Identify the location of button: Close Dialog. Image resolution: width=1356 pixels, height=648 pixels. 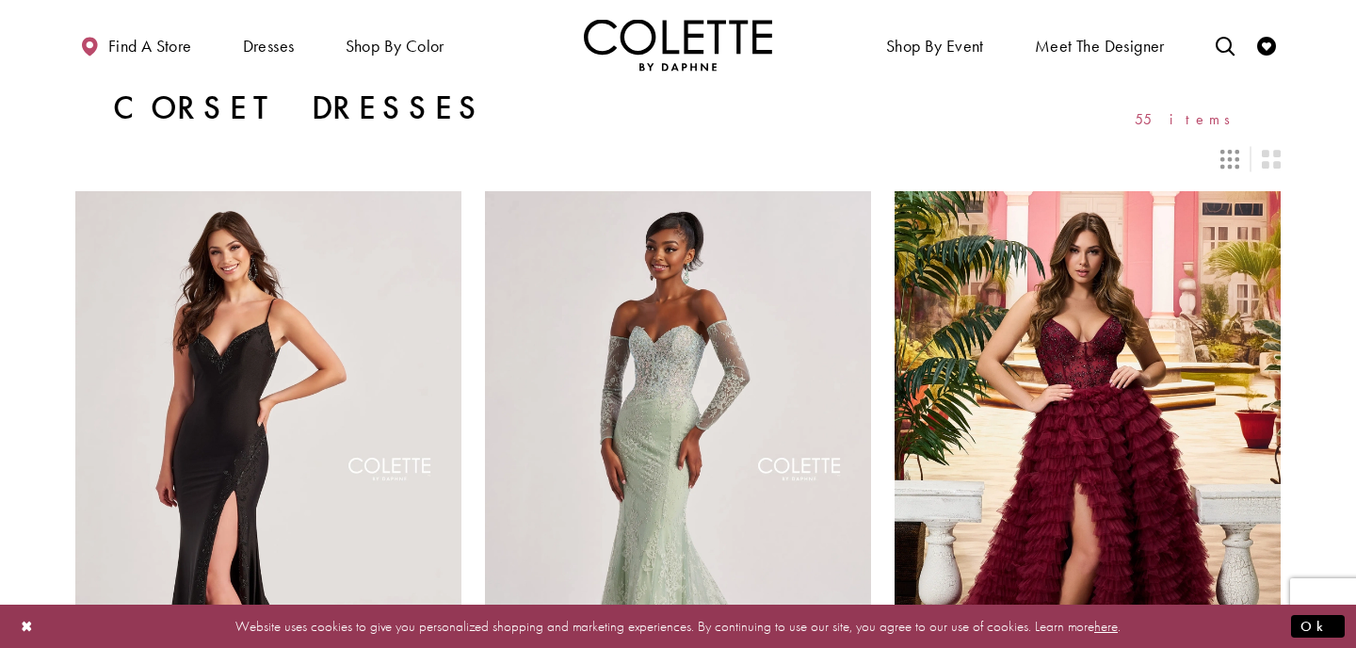
(27, 625).